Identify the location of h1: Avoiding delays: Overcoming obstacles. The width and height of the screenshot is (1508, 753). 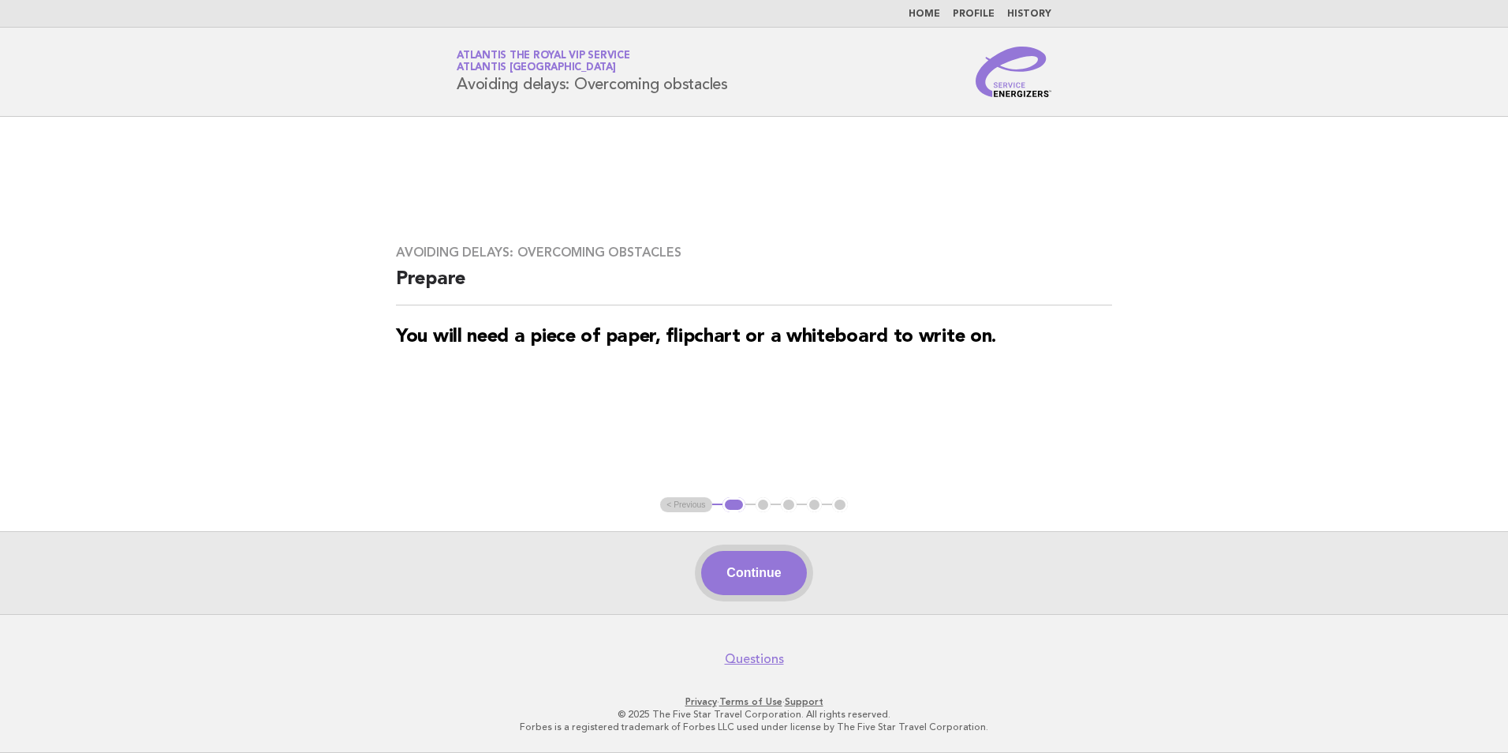
(592, 72).